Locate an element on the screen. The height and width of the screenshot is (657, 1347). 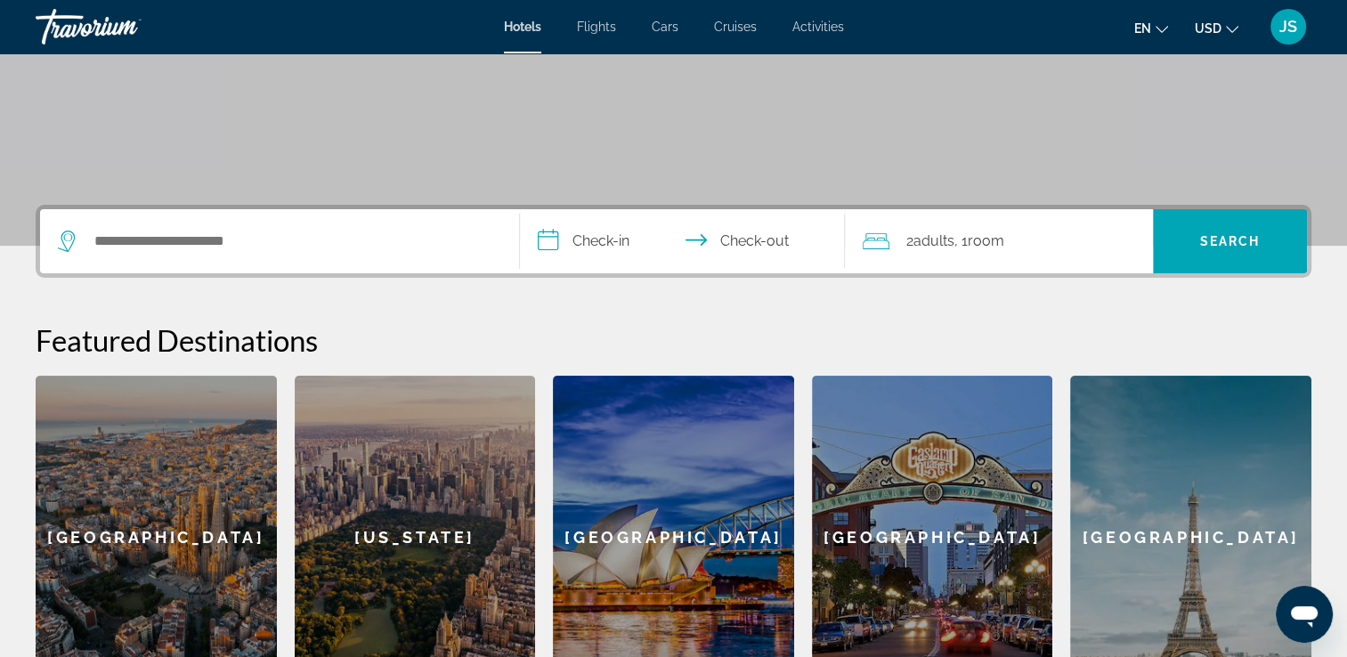
span: Flights is located at coordinates (596, 27).